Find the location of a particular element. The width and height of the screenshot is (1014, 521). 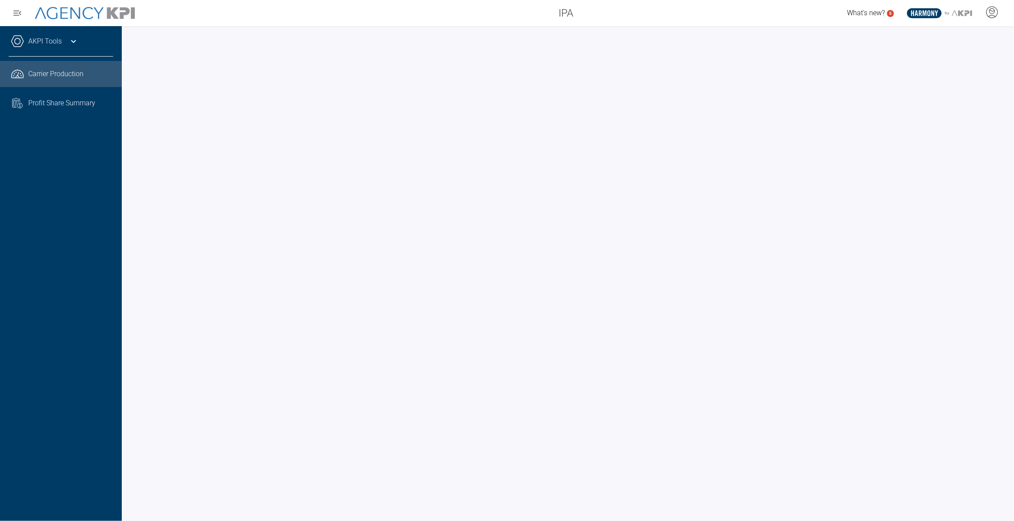

span: Carrier Production is located at coordinates (56, 74).